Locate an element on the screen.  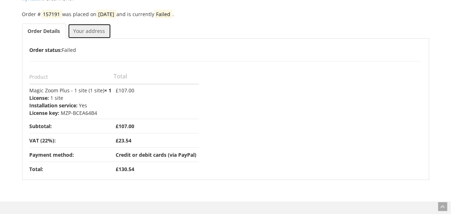
a: Order Details is located at coordinates (44, 31).